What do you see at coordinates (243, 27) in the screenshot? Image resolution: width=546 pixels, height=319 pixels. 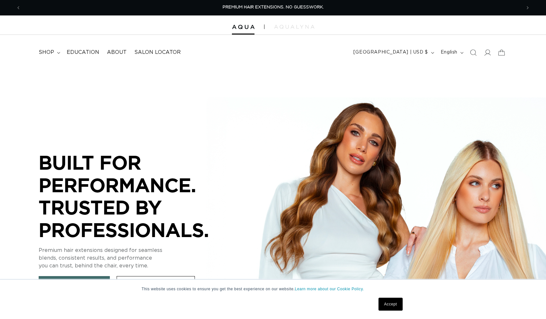 I see `img: Aqua Hair Extensions` at bounding box center [243, 27].